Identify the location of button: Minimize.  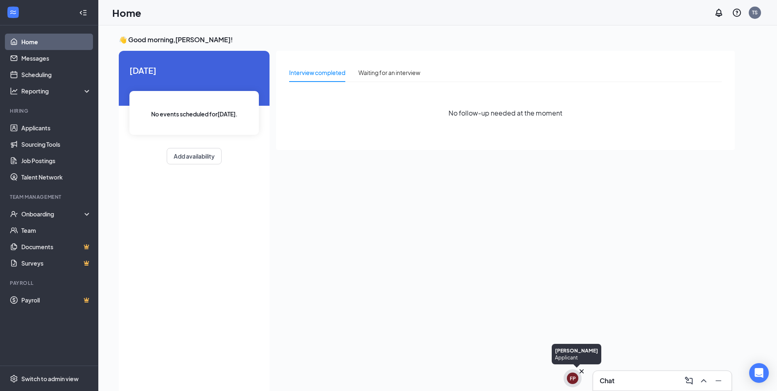
(719, 381).